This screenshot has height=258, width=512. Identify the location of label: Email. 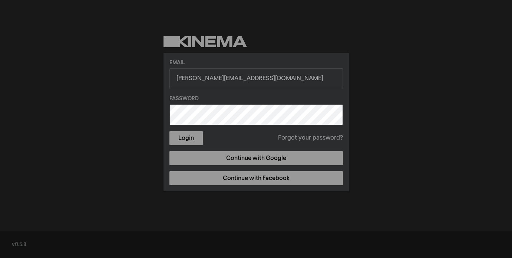
(256, 63).